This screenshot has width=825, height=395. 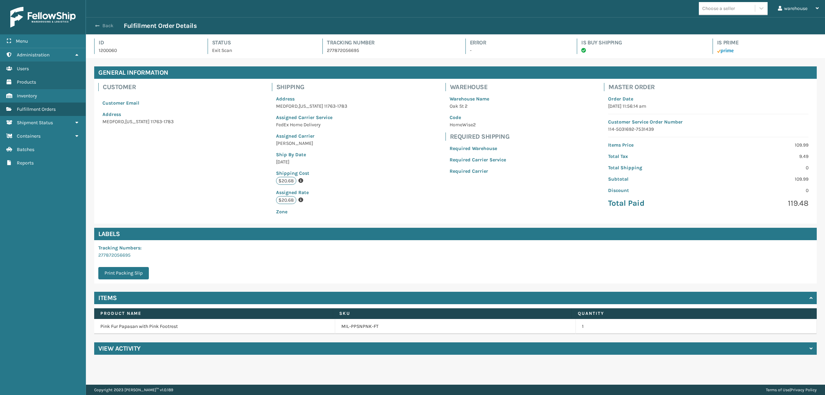 What do you see at coordinates (215, 326) in the screenshot?
I see `td: Pink Fur Papasan with Pink Footrest` at bounding box center [215, 326].